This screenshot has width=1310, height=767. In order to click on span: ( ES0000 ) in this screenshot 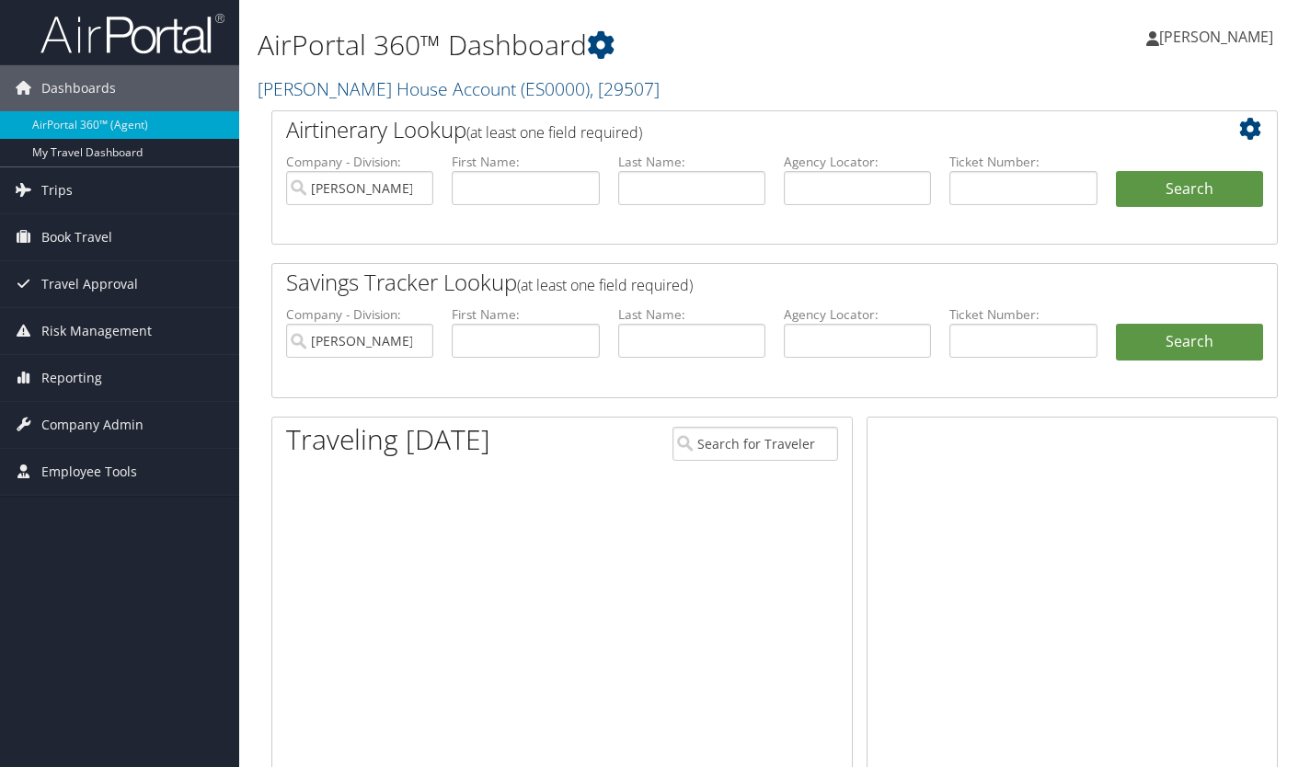, I will do `click(555, 88)`.